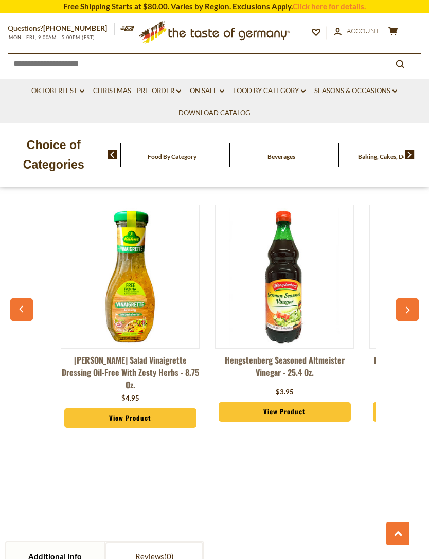  Describe the element at coordinates (112, 155) in the screenshot. I see `img: previous arrow` at that location.